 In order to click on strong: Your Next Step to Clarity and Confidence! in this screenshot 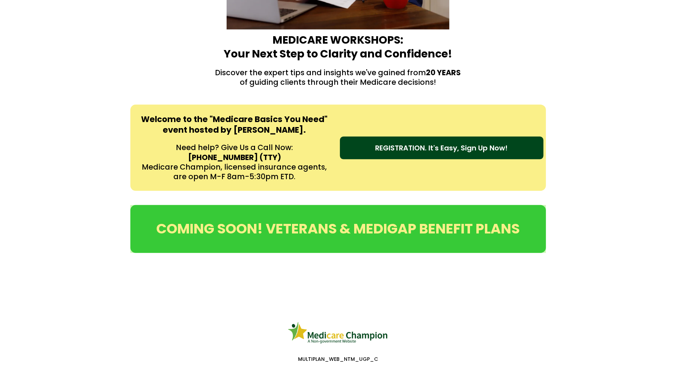, I will do `click(338, 54)`.